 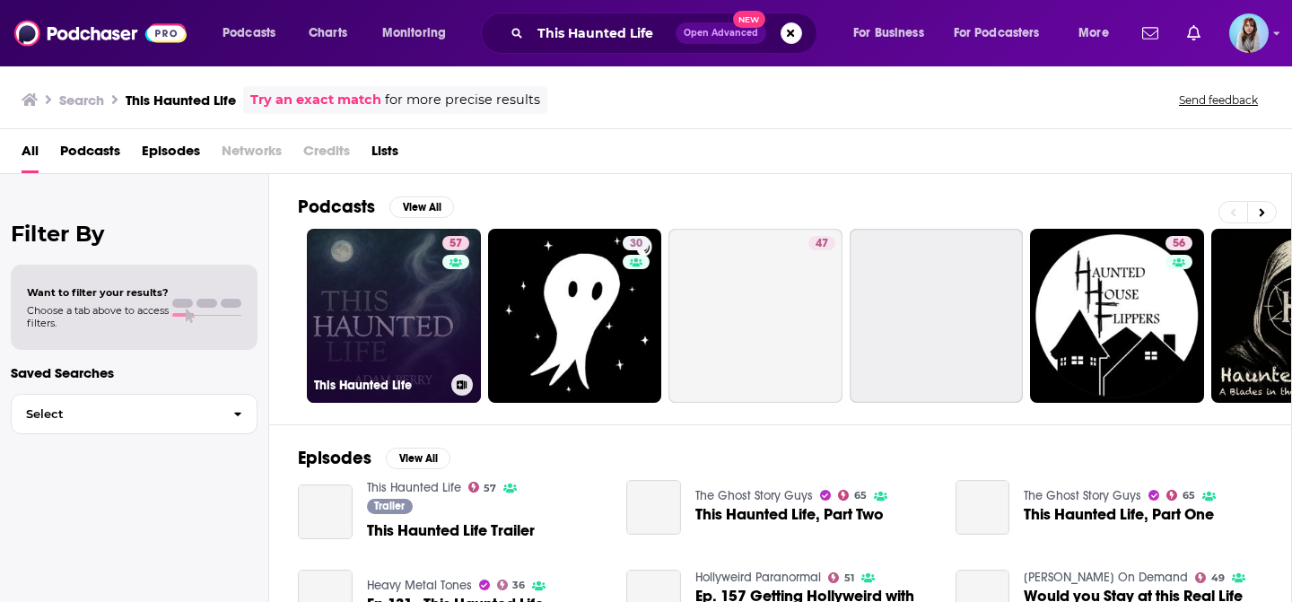 I want to click on a: EpisodesView All, so click(x=374, y=458).